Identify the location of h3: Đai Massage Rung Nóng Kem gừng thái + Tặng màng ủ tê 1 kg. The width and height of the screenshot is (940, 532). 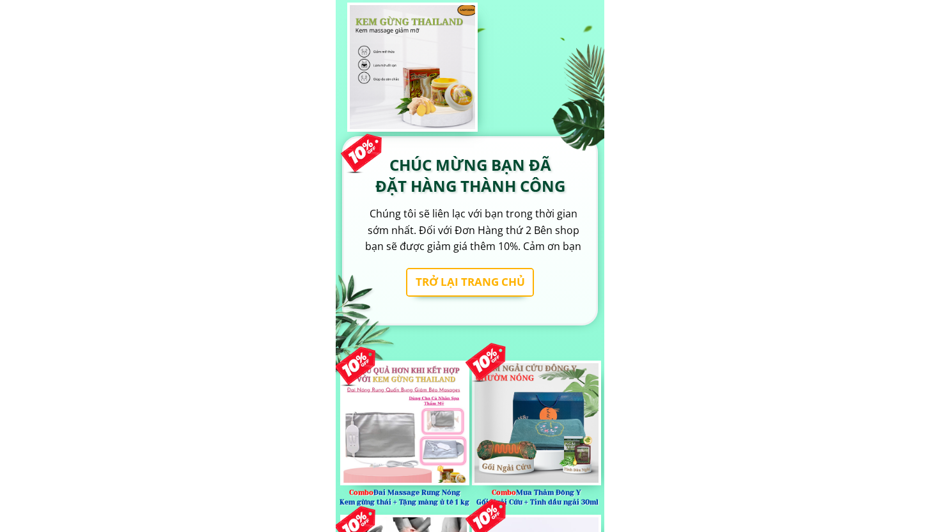
(405, 498).